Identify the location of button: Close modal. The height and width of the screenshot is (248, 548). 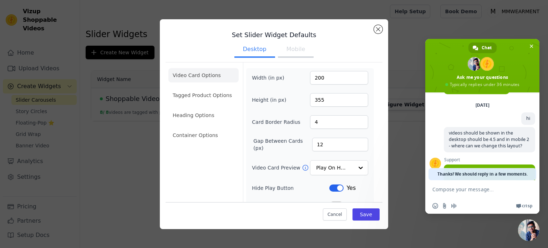
(378, 29).